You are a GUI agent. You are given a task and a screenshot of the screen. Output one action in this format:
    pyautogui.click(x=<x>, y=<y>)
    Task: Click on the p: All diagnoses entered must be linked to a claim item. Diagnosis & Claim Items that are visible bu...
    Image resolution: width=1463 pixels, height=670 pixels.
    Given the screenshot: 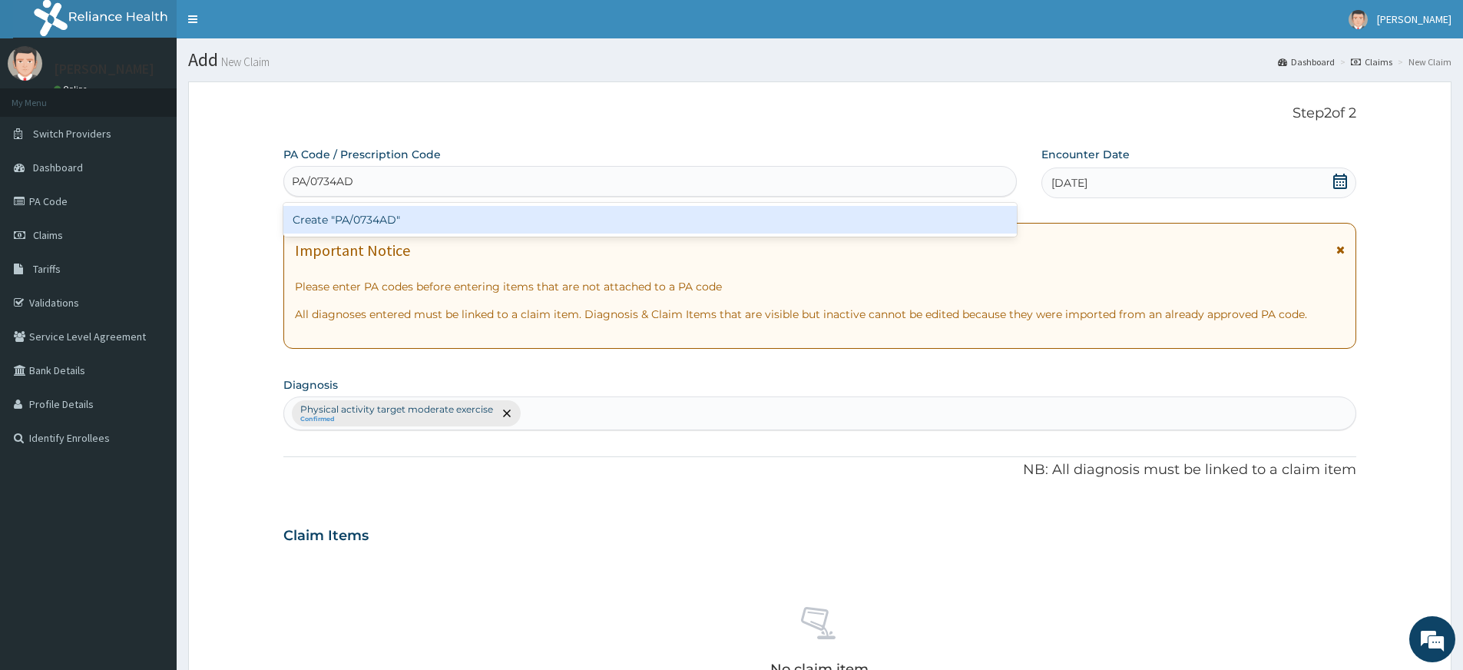 What is the action you would take?
    pyautogui.click(x=819, y=314)
    